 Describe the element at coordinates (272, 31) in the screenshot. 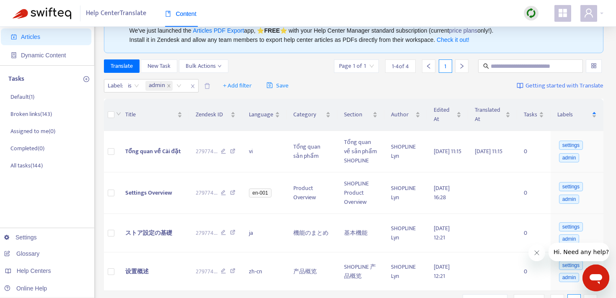

I see `b: FREE` at that location.